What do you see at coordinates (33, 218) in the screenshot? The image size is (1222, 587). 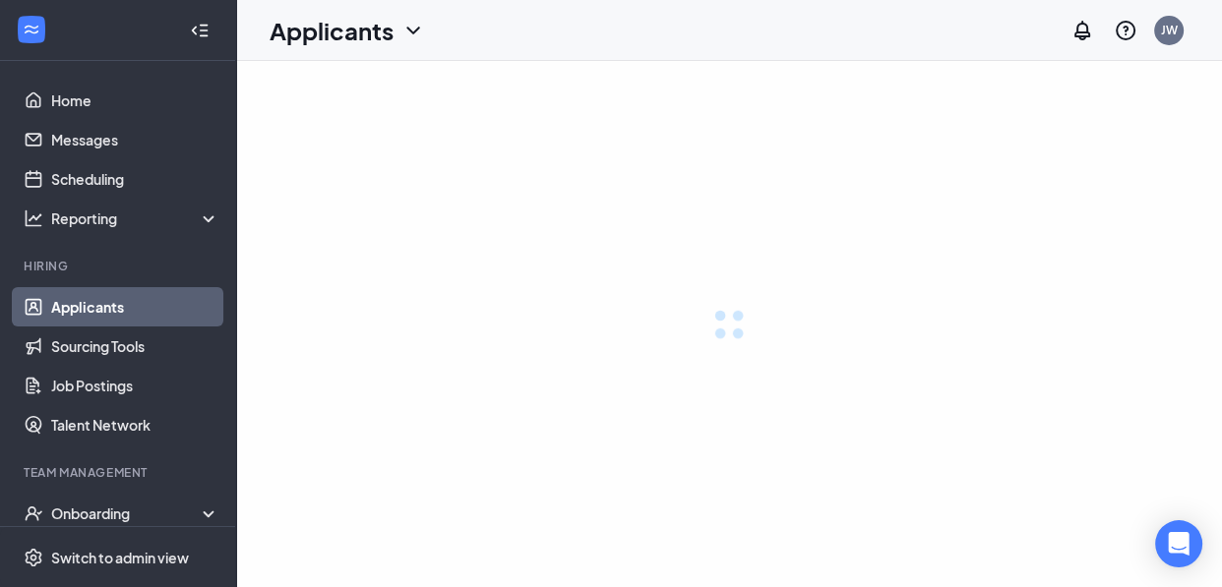 I see `svg: Analysis` at bounding box center [33, 218].